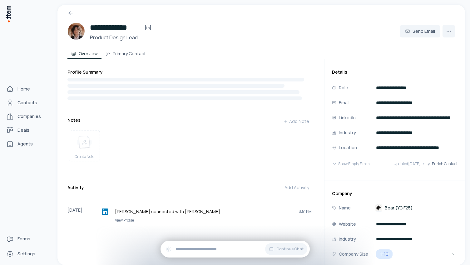  What do you see at coordinates (449, 31) in the screenshot?
I see `button: More actions` at bounding box center [449, 31].